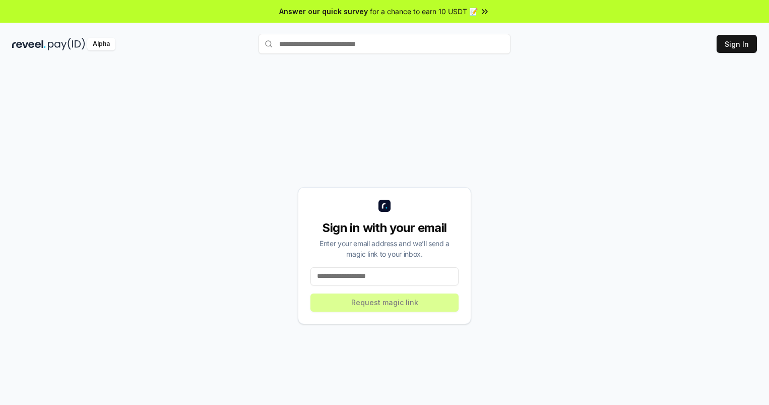 This screenshot has height=405, width=769. What do you see at coordinates (101, 44) in the screenshot?
I see `div: Alpha` at bounding box center [101, 44].